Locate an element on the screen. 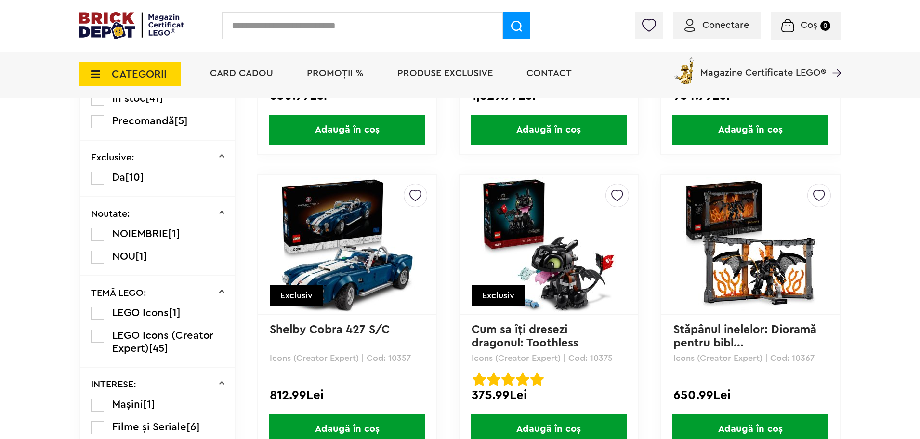 This screenshot has width=920, height=439. span: Produse exclusive is located at coordinates (445, 73).